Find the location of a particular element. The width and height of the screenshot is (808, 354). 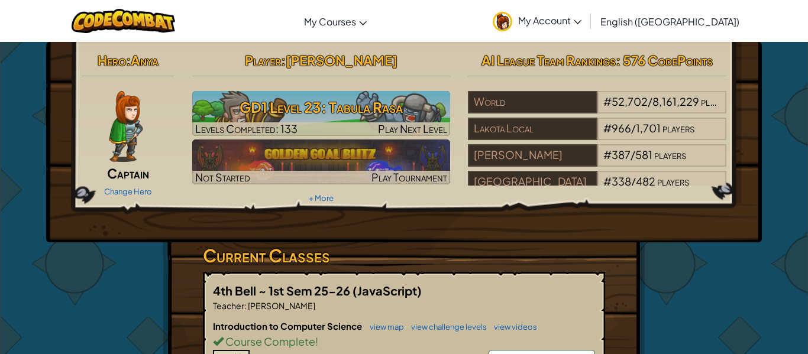

img: Golden Goal is located at coordinates (321, 162).